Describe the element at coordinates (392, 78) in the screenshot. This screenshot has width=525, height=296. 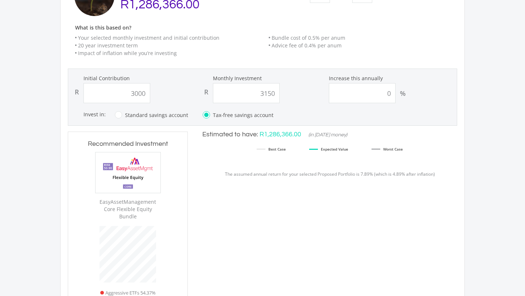
I see `label: Increase this annually` at that location.